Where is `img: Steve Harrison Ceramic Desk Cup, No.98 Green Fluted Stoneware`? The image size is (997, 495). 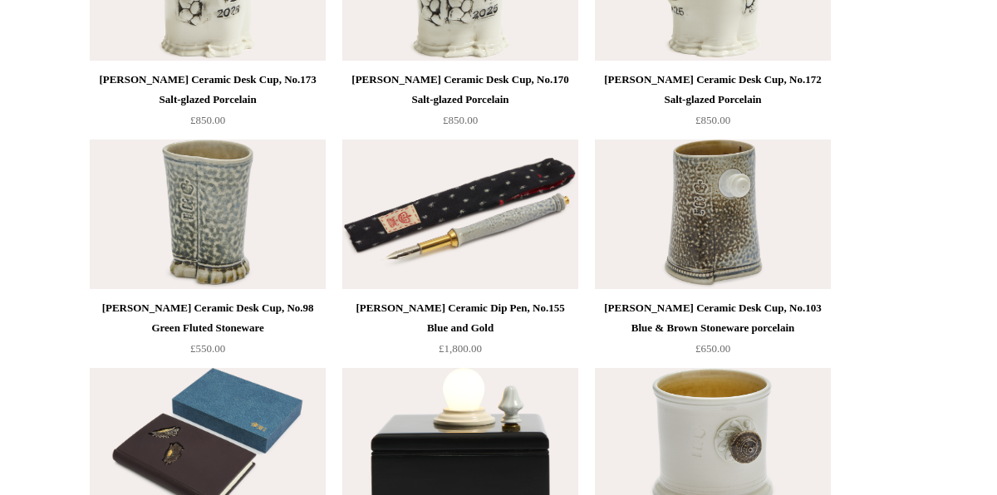
img: Steve Harrison Ceramic Desk Cup, No.98 Green Fluted Stoneware is located at coordinates (208, 214).